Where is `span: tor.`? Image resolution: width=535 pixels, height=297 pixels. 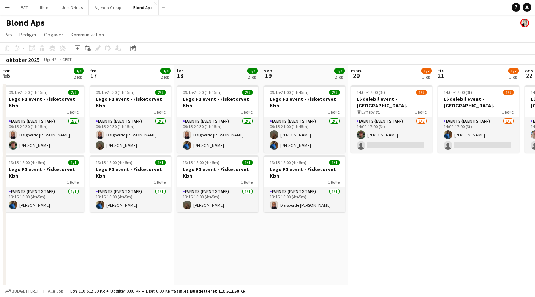 span: tor. is located at coordinates (7, 71).